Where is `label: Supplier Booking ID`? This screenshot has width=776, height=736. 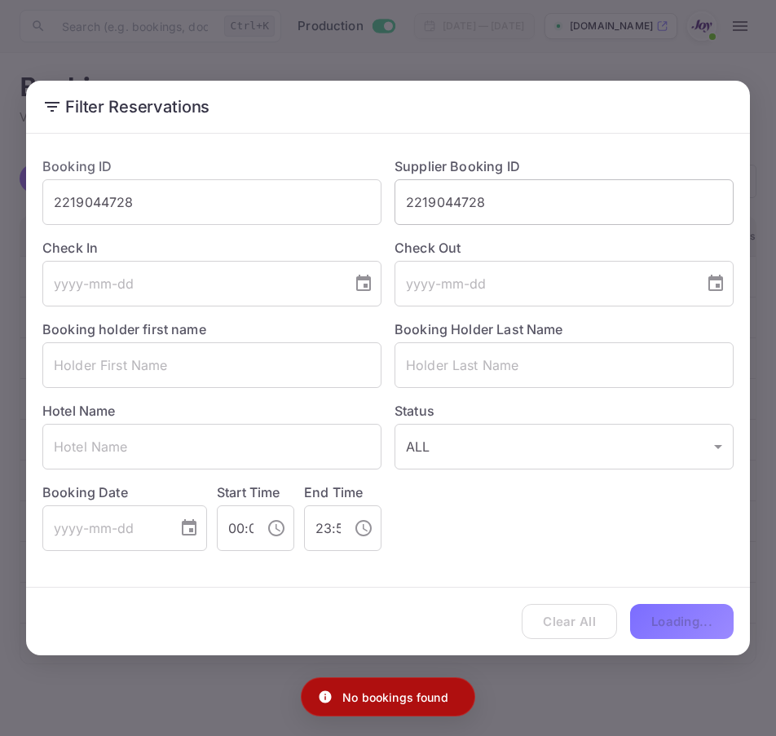 label: Supplier Booking ID is located at coordinates (457, 166).